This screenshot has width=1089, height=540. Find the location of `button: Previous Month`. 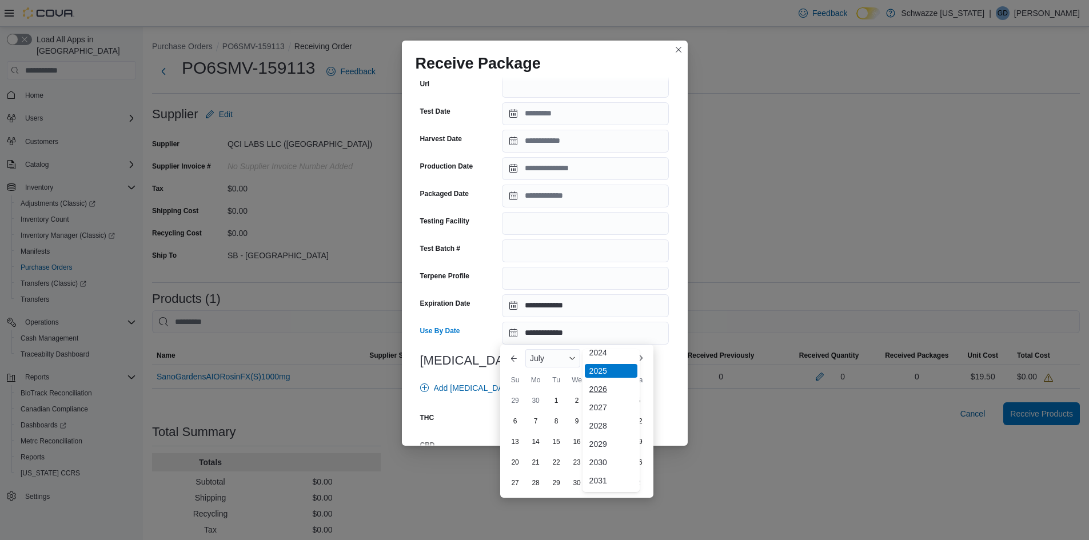

button: Previous Month is located at coordinates (514, 359).